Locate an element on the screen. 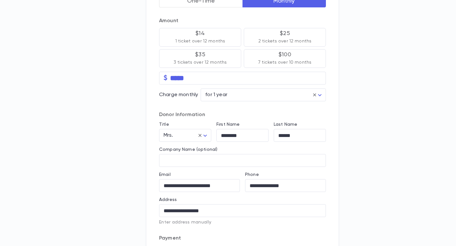 The image size is (456, 246). div: Mrs. is located at coordinates (185, 136).